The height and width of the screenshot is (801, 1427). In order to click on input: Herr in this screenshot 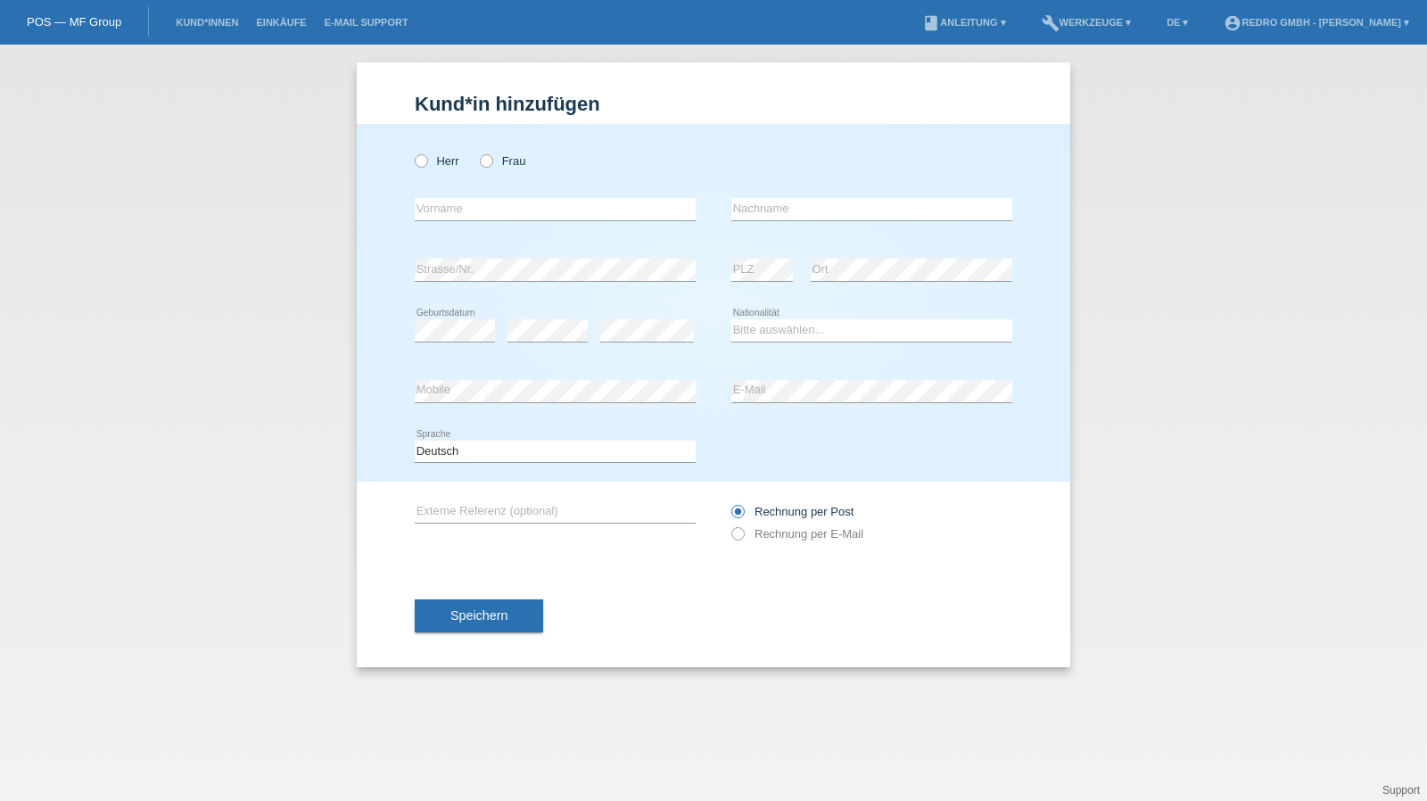, I will do `click(420, 160)`.